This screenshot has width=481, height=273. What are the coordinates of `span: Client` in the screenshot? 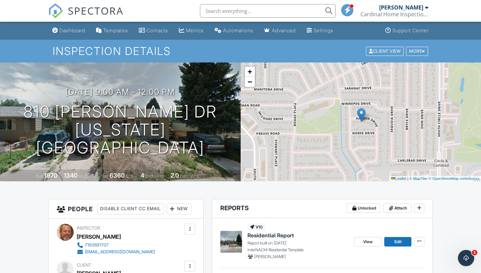 It's located at (84, 265).